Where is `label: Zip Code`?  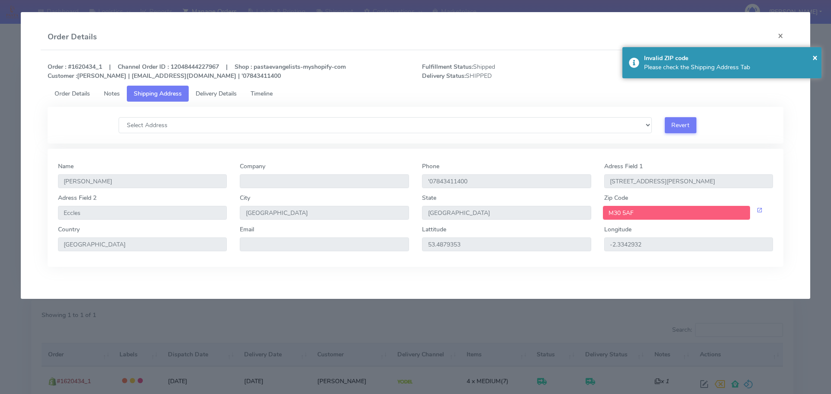 label: Zip Code is located at coordinates (616, 198).